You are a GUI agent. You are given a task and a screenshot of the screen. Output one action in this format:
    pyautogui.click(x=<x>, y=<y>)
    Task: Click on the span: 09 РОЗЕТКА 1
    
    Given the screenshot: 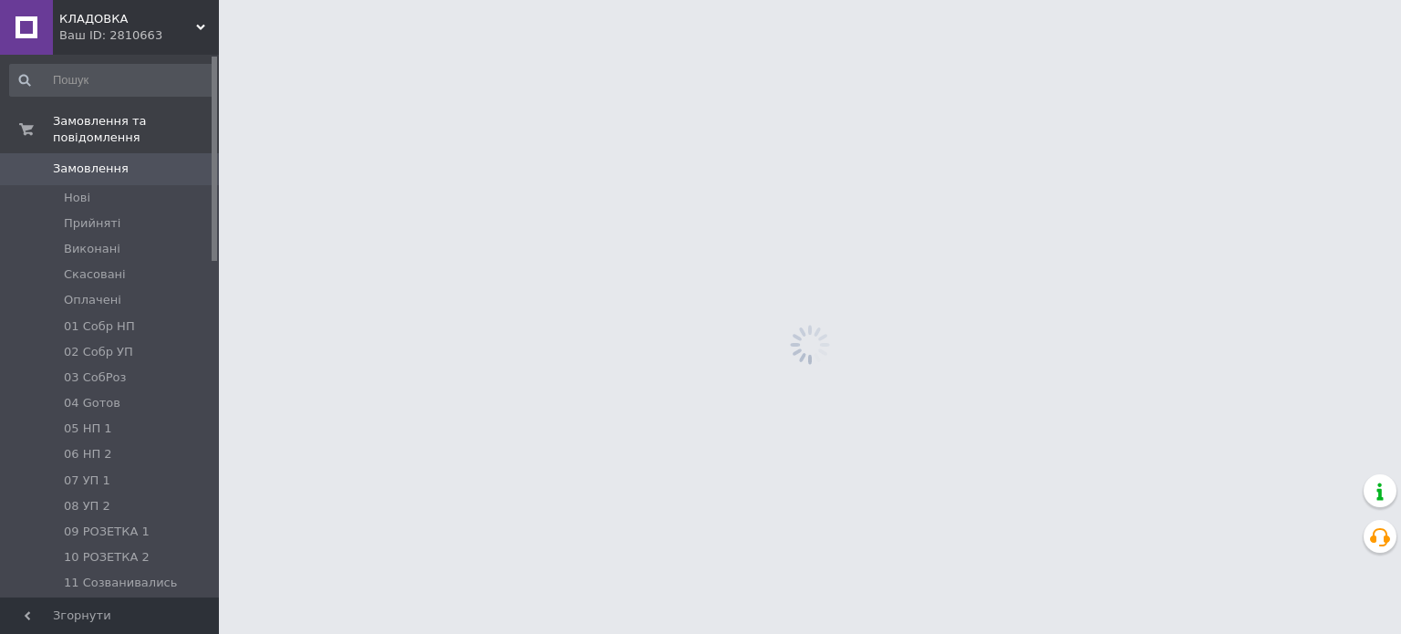 What is the action you would take?
    pyautogui.click(x=107, y=532)
    